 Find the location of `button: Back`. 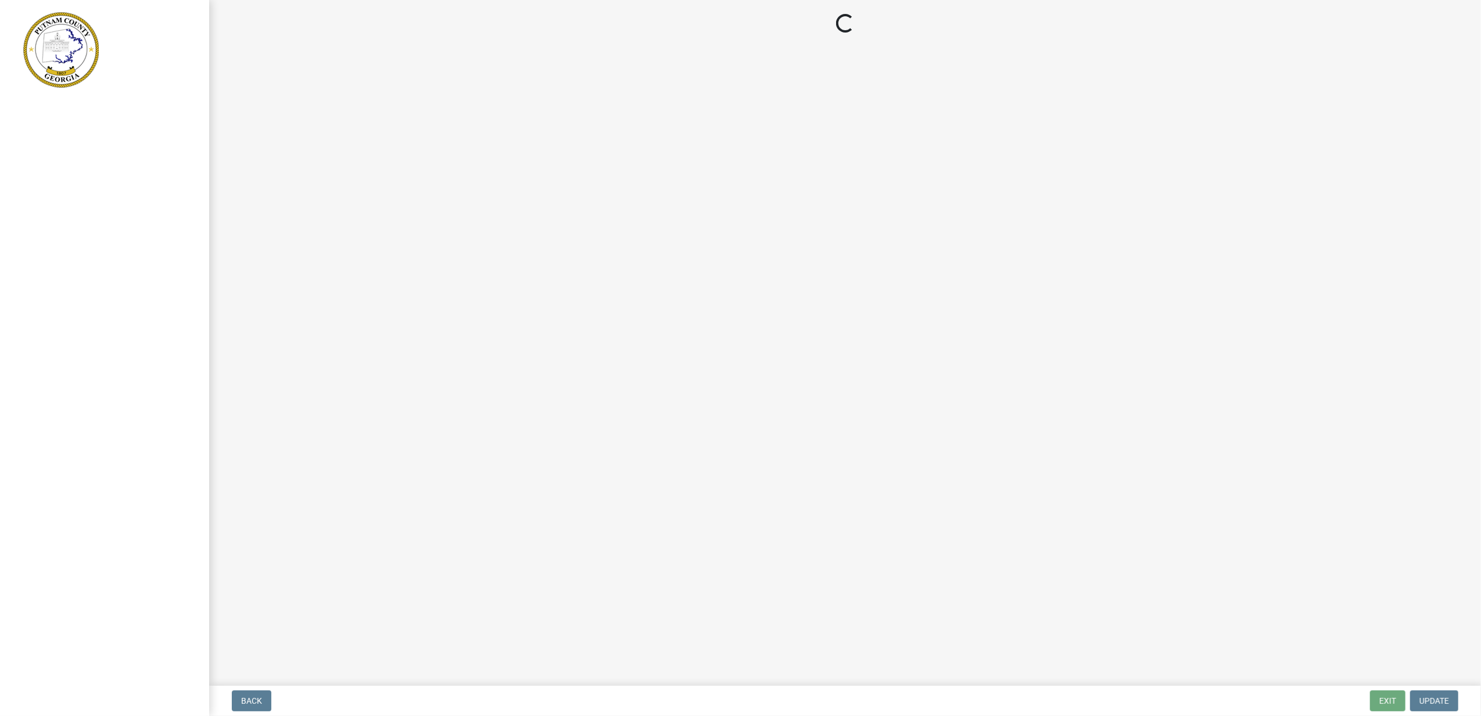

button: Back is located at coordinates (252, 701).